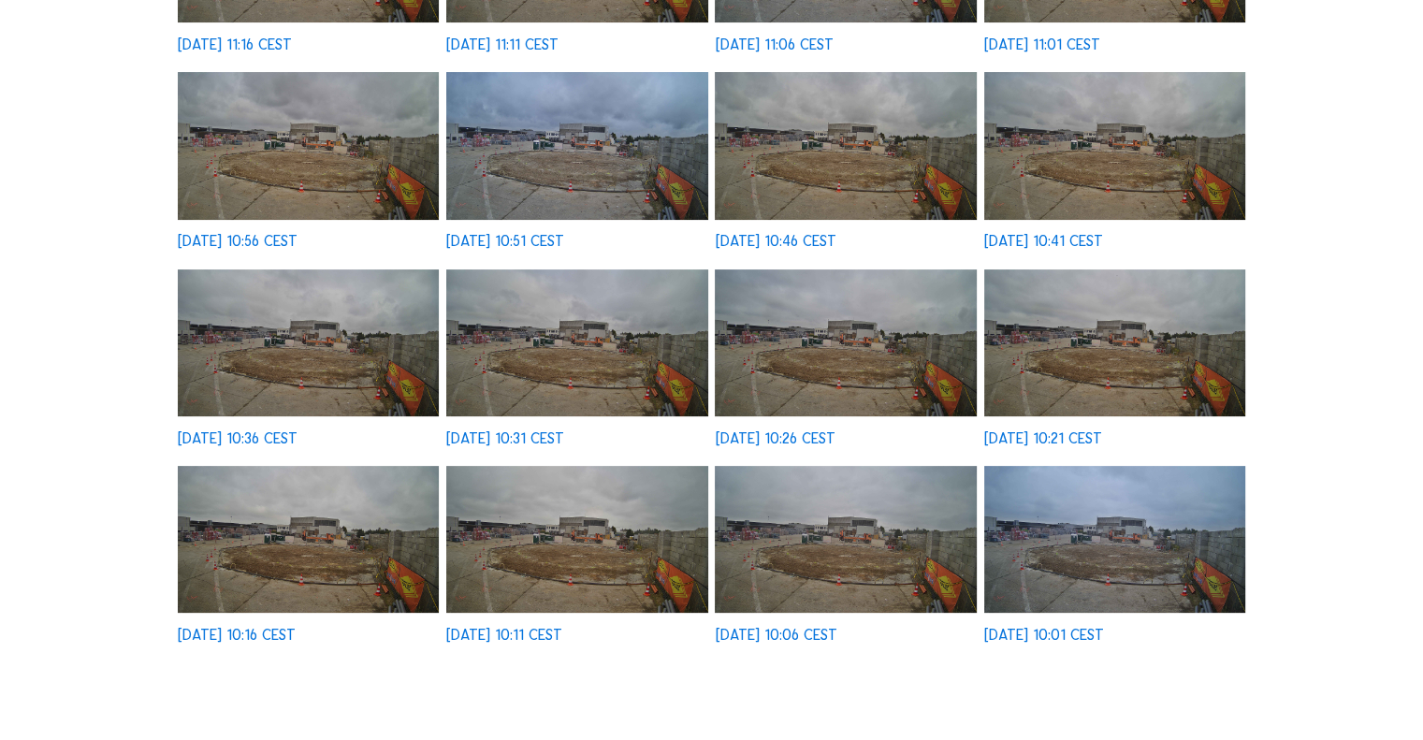 This screenshot has width=1423, height=740. I want to click on img: image_53791627, so click(845, 145).